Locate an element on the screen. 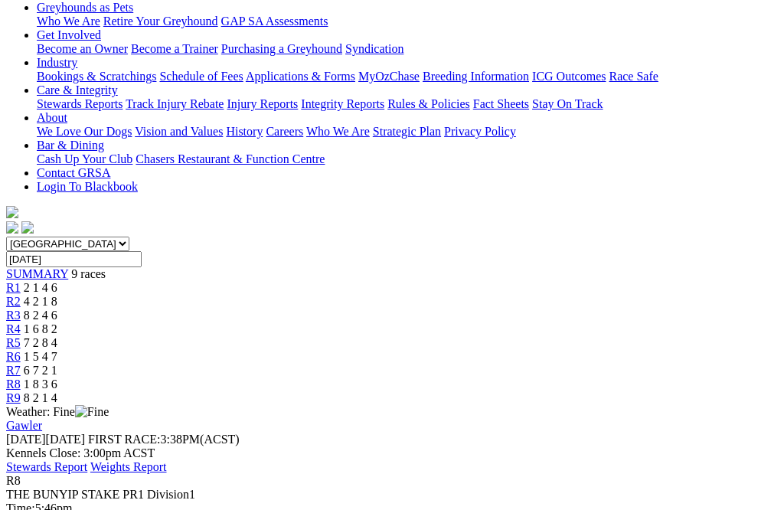 Image resolution: width=784 pixels, height=510 pixels. div: Get Involved is located at coordinates (407, 49).